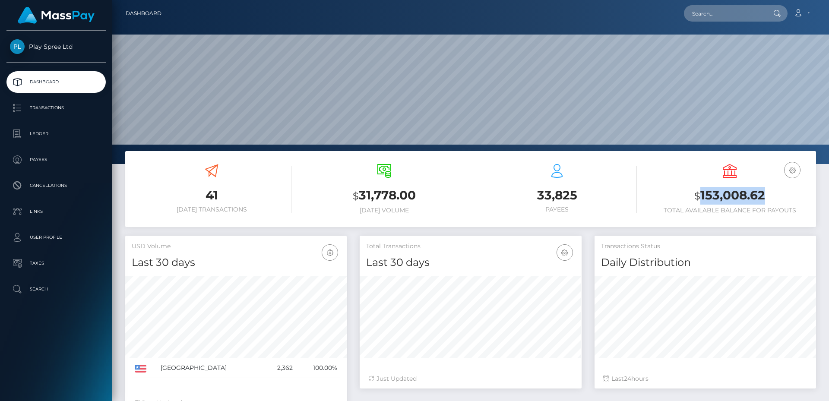 The width and height of the screenshot is (829, 401). I want to click on p: Transactions, so click(56, 108).